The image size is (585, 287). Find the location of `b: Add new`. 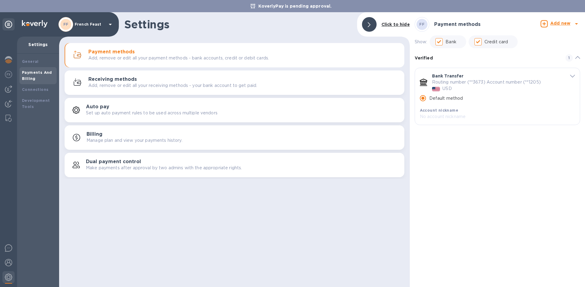

b: Add new is located at coordinates (561, 23).